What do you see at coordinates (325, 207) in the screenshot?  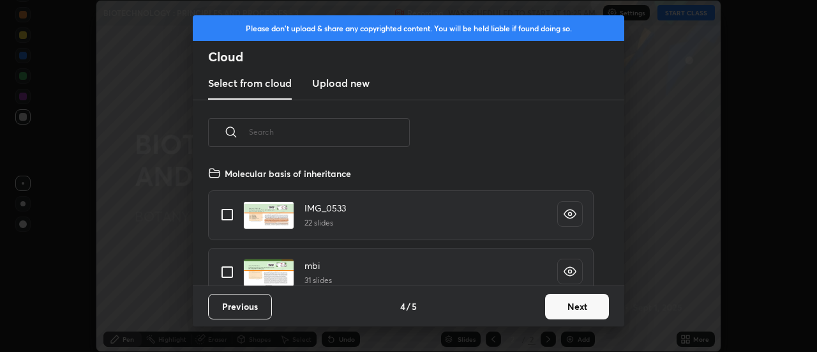 I see `h4: IMG_0533` at bounding box center [325, 207].